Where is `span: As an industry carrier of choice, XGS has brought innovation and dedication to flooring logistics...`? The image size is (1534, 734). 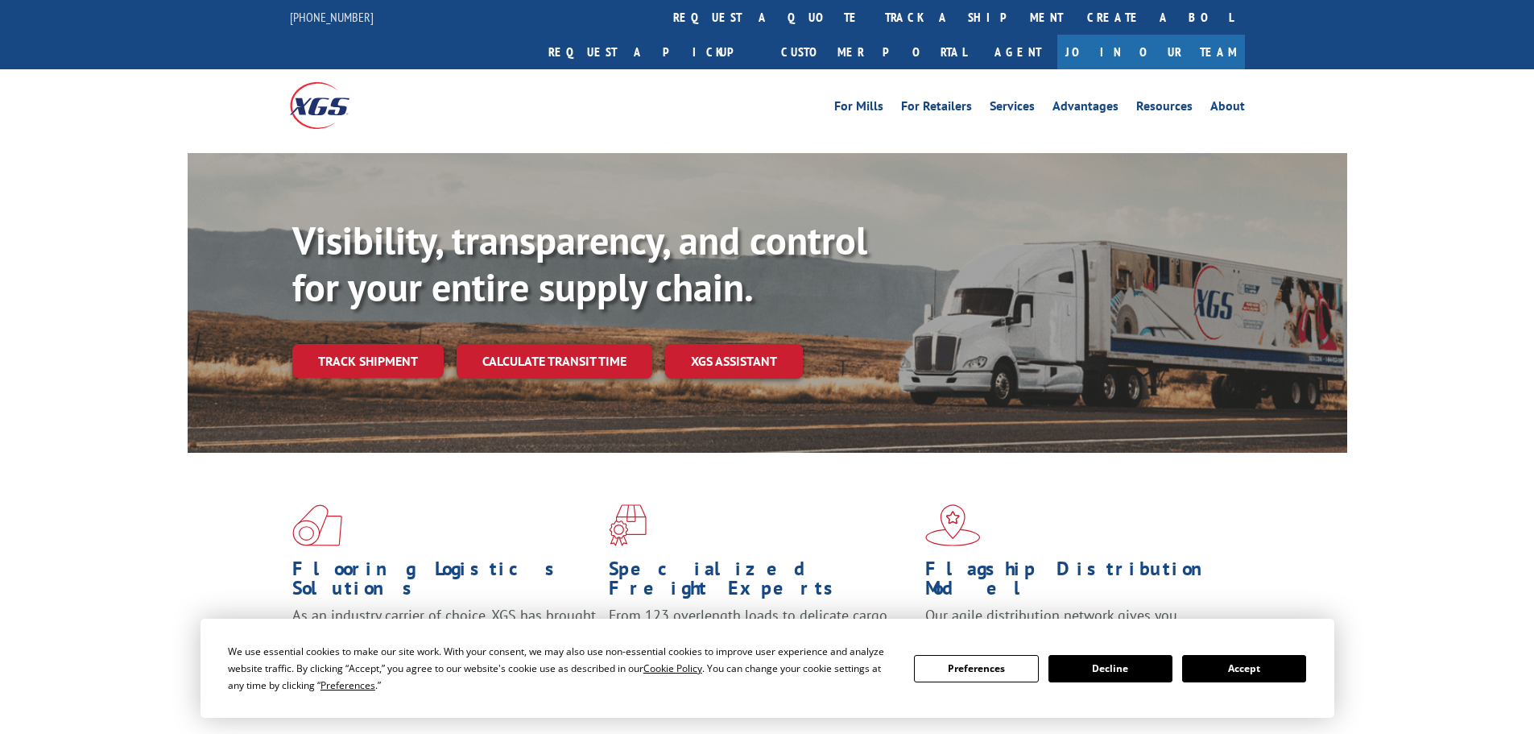
span: As an industry carrier of choice, XGS has brought innovation and dedication to flooring logistics... is located at coordinates (444, 634).